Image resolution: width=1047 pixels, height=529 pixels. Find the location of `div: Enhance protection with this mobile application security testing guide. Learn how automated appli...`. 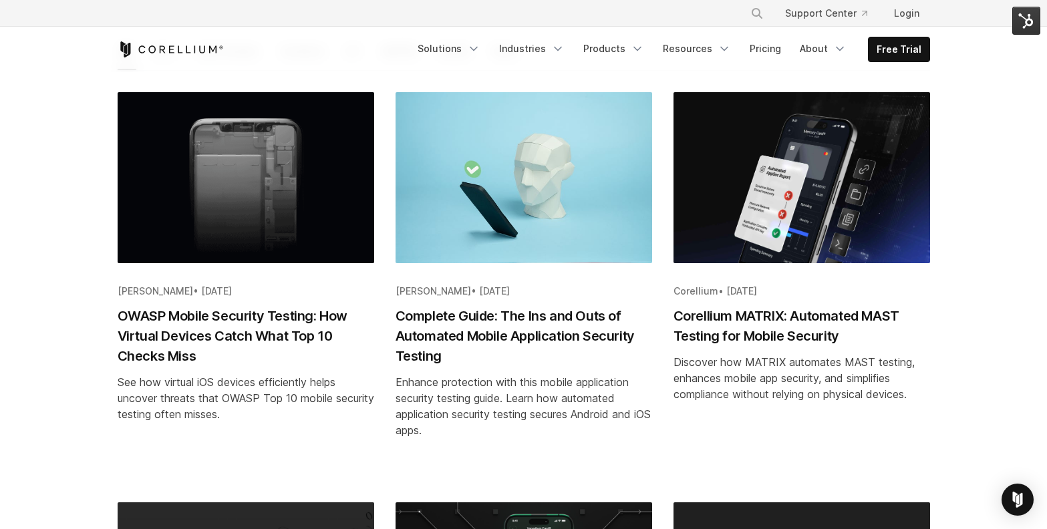

div: Enhance protection with this mobile application security testing guide. Learn how automated appli... is located at coordinates (524, 406).